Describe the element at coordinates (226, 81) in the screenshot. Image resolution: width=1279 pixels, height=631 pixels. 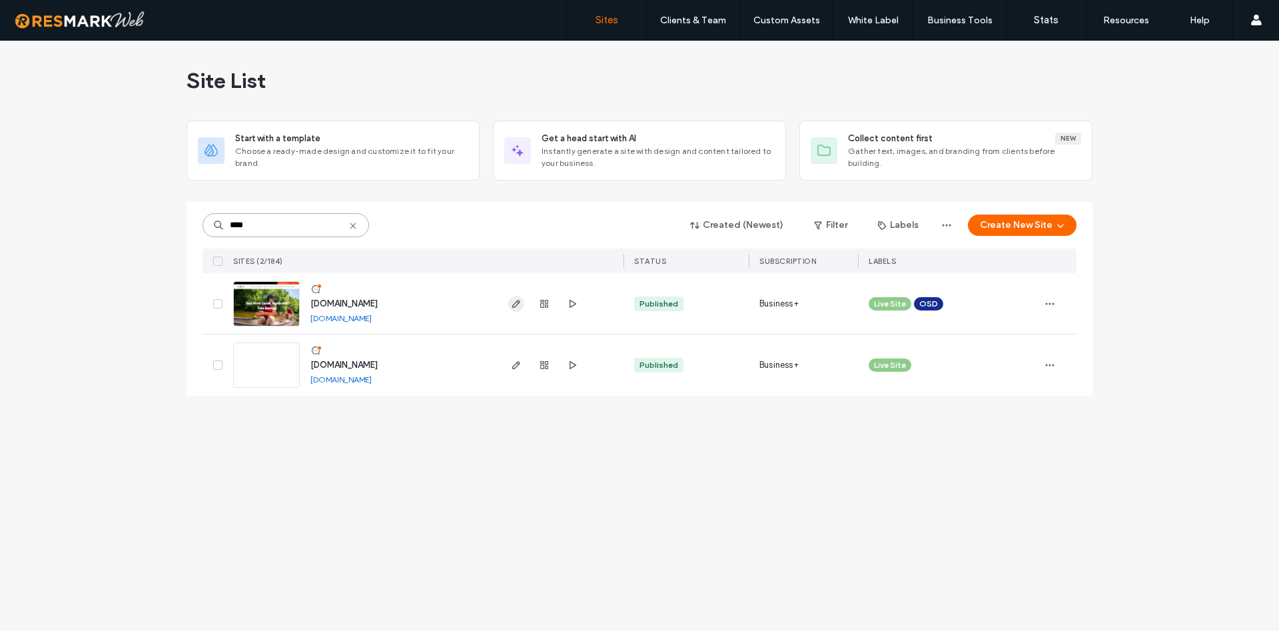
I see `span: Site List` at that location.